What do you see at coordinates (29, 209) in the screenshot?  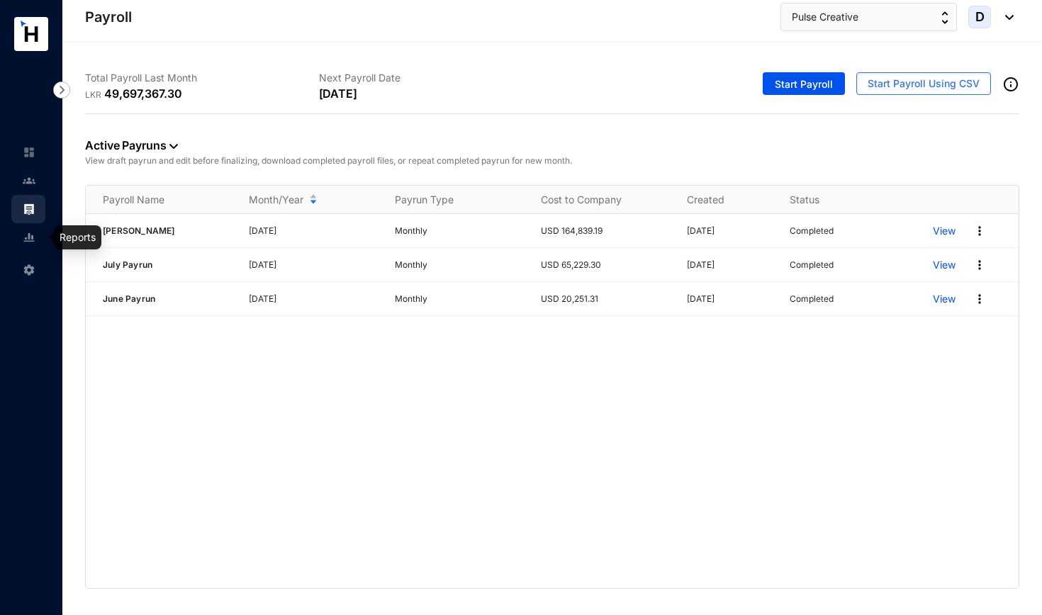 I see `img: payroll.289672236c54bbec4828.svg` at bounding box center [29, 209].